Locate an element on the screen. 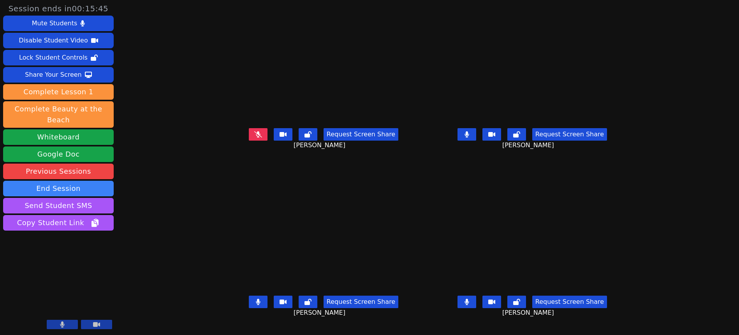 This screenshot has height=335, width=739. button: Complete Lesson 1 is located at coordinates (58, 92).